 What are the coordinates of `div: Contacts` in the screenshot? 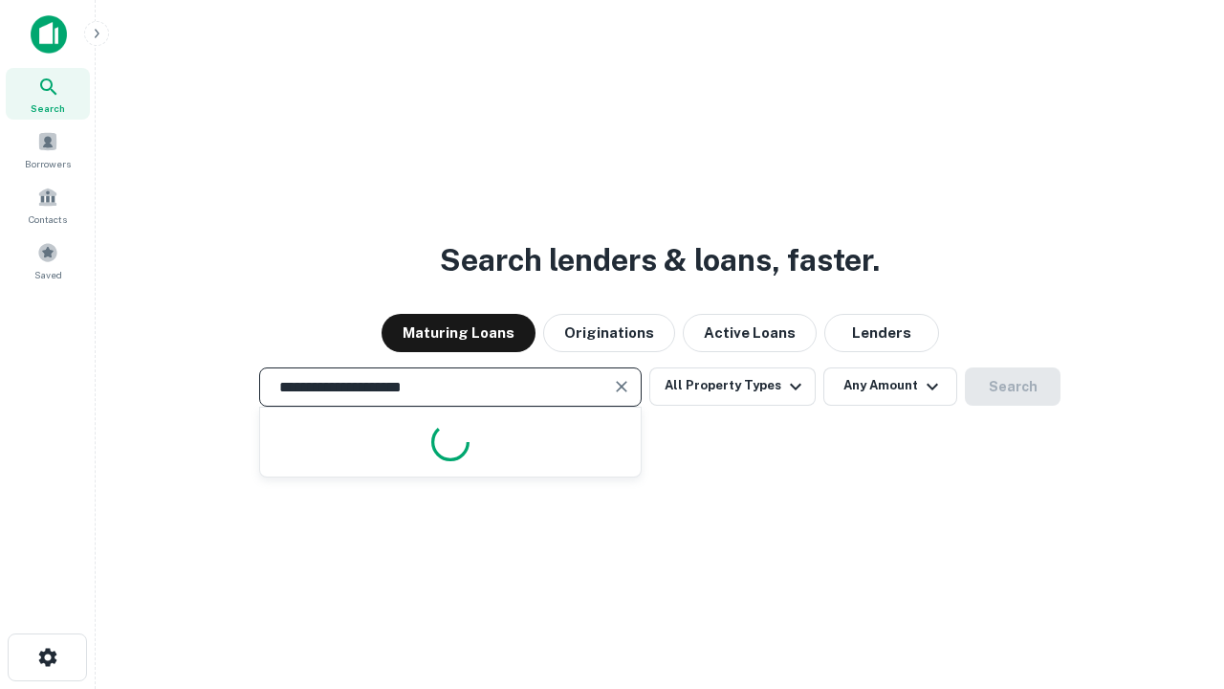 It's located at (48, 205).